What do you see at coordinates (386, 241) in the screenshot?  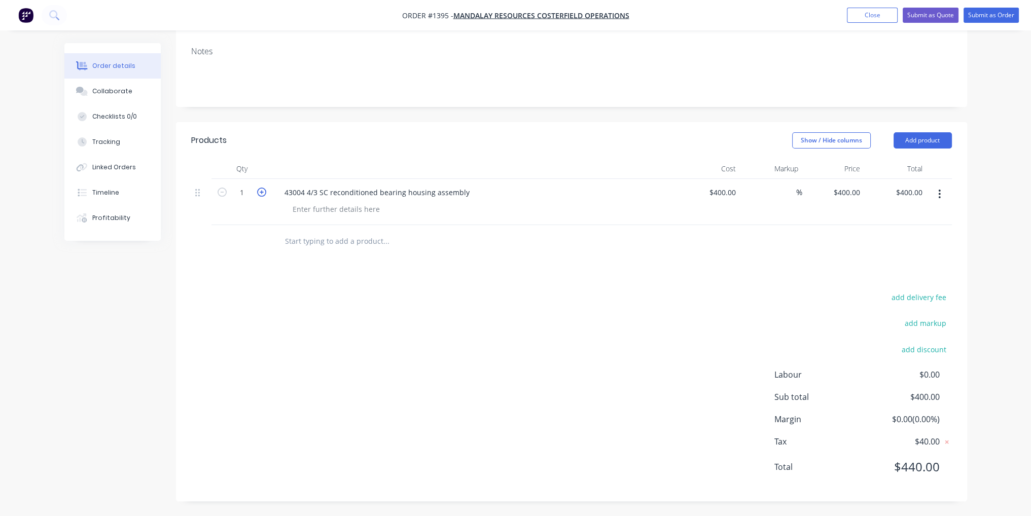 I see `input: Start typing to add a product...` at bounding box center [386, 241].